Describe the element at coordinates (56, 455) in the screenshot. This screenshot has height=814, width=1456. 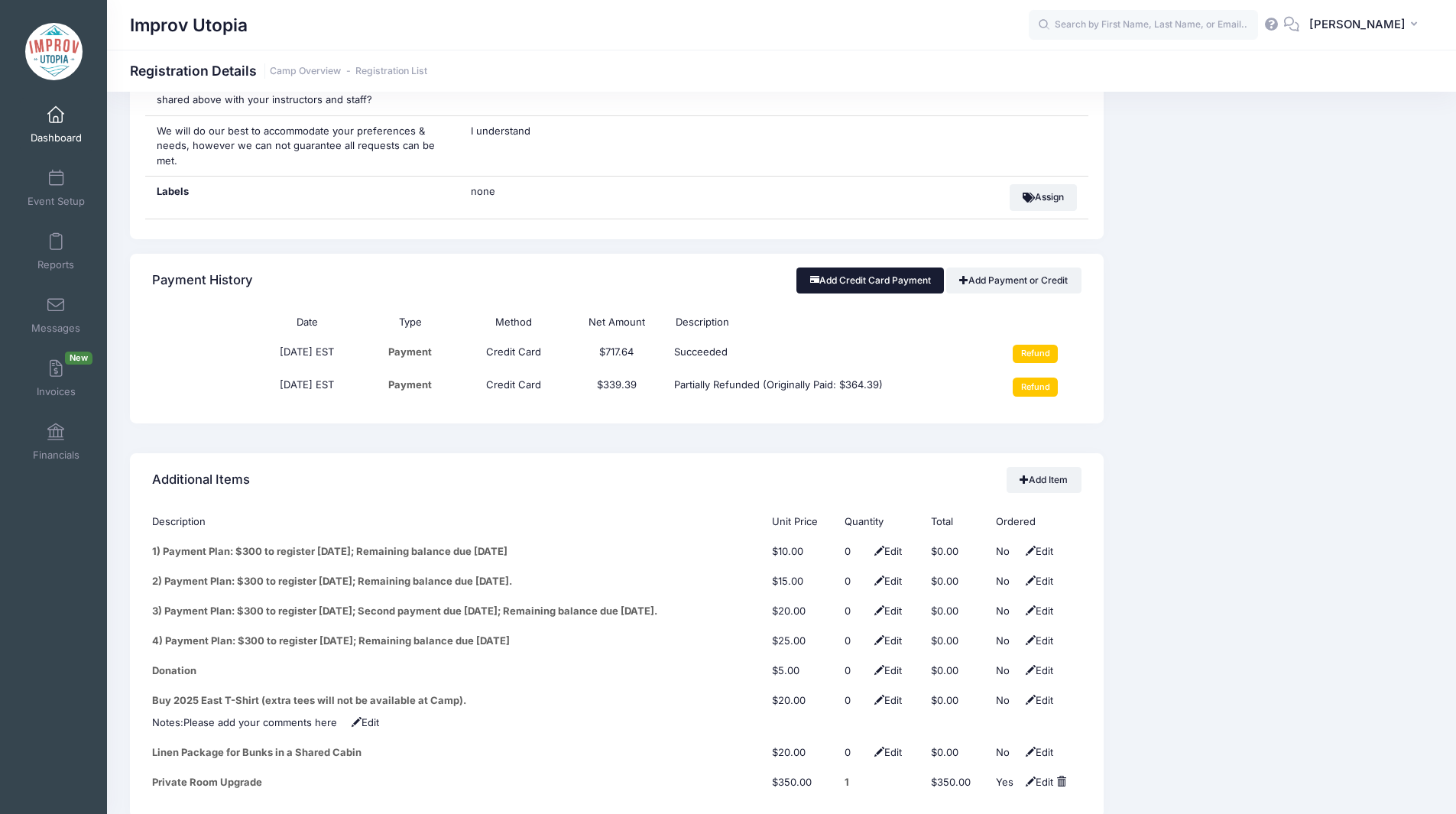
I see `span: Financials` at that location.